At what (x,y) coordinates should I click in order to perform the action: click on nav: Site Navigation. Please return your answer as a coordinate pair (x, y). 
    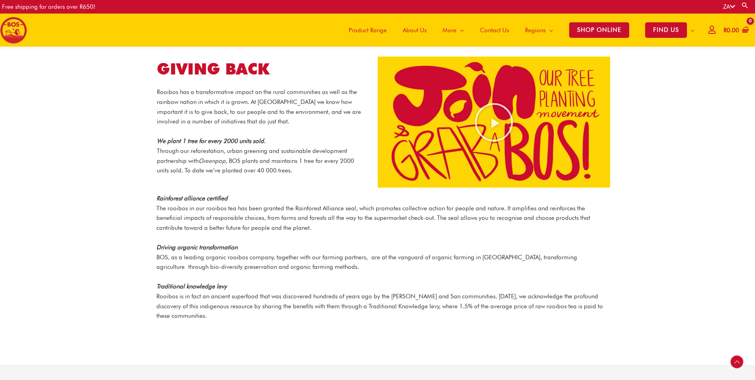
    Looking at the image, I should click on (519, 30).